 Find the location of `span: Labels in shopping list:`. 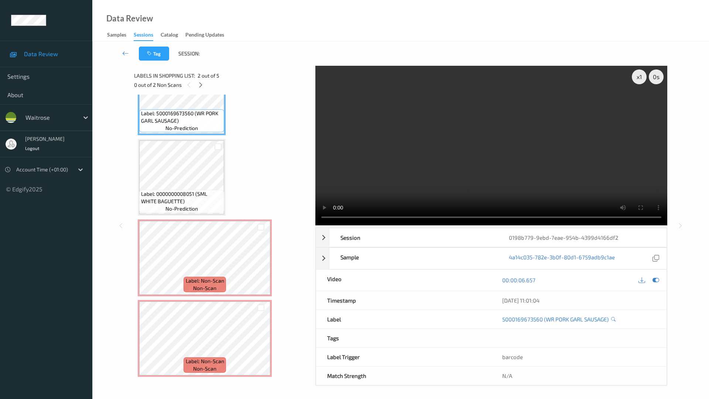

span: Labels in shopping list: is located at coordinates (164, 76).